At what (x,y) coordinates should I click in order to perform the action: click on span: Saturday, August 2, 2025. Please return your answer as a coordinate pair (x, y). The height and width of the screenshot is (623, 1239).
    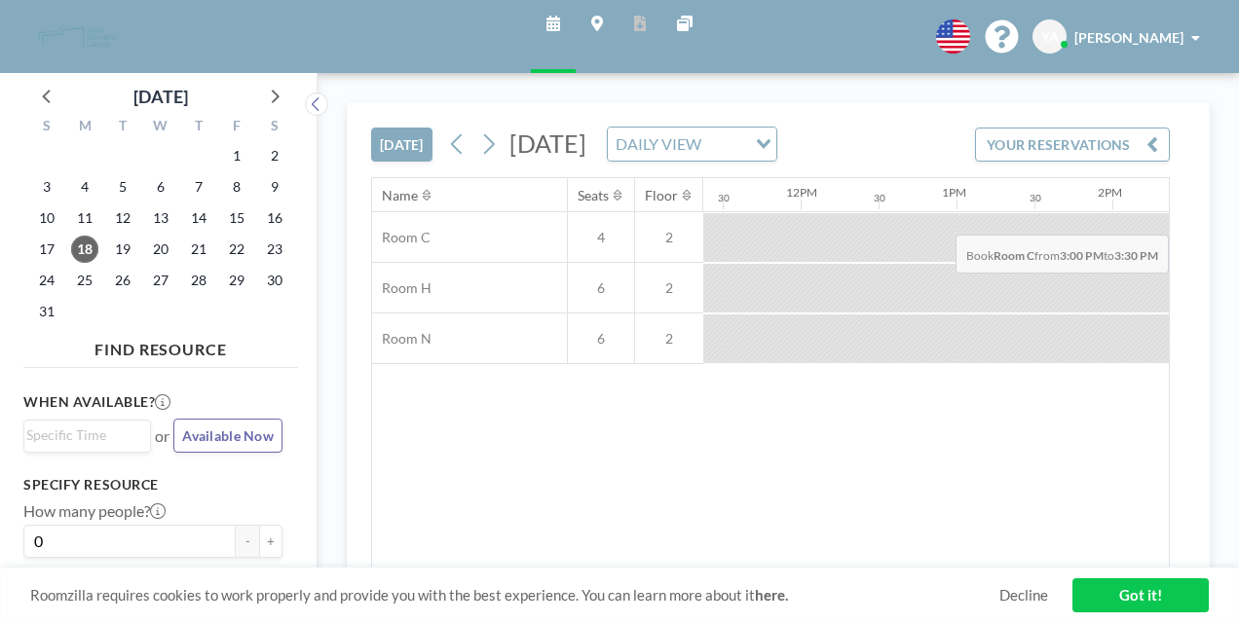
    Looking at the image, I should click on (275, 156).